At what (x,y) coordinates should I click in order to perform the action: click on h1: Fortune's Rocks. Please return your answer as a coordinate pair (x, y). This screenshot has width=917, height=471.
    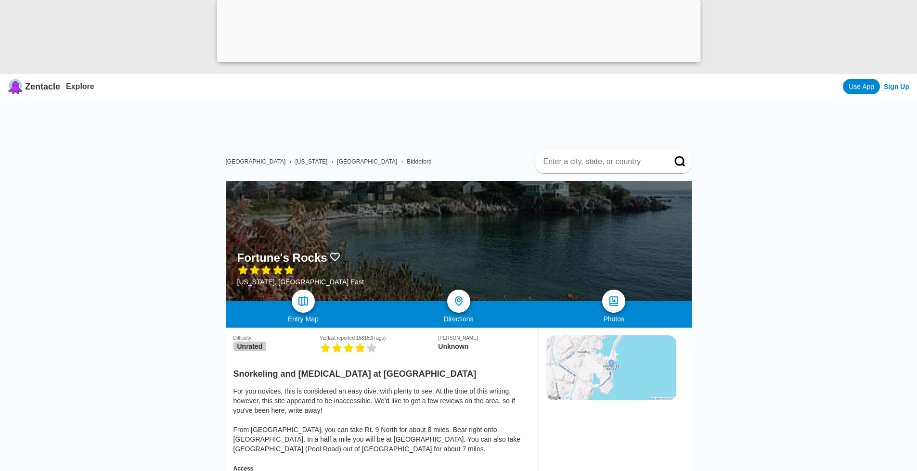
    Looking at the image, I should click on (282, 258).